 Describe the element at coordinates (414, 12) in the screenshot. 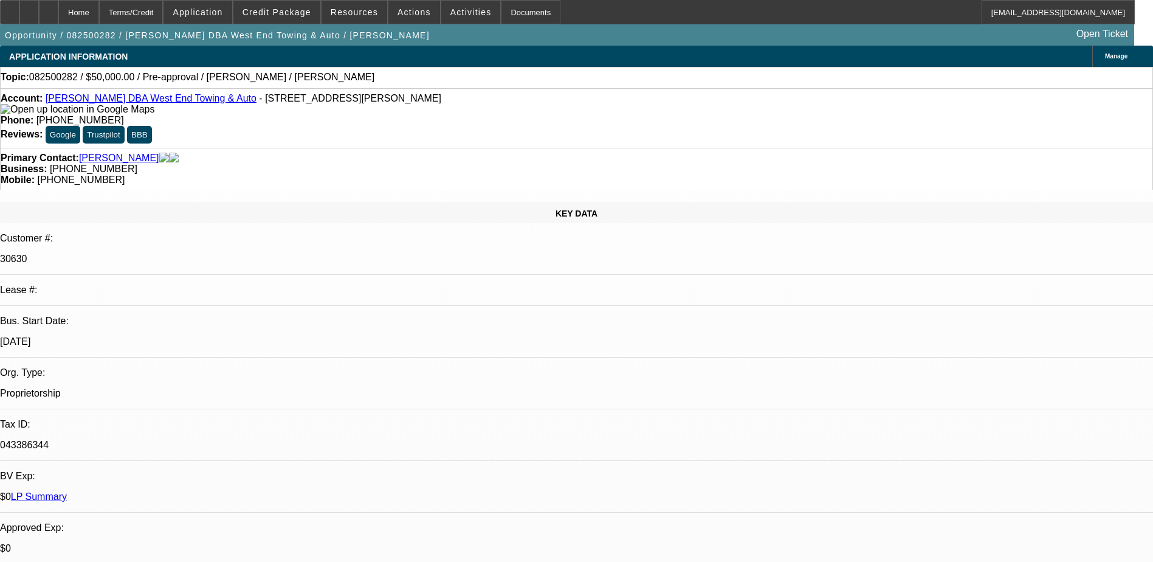

I see `span: Actions` at that location.